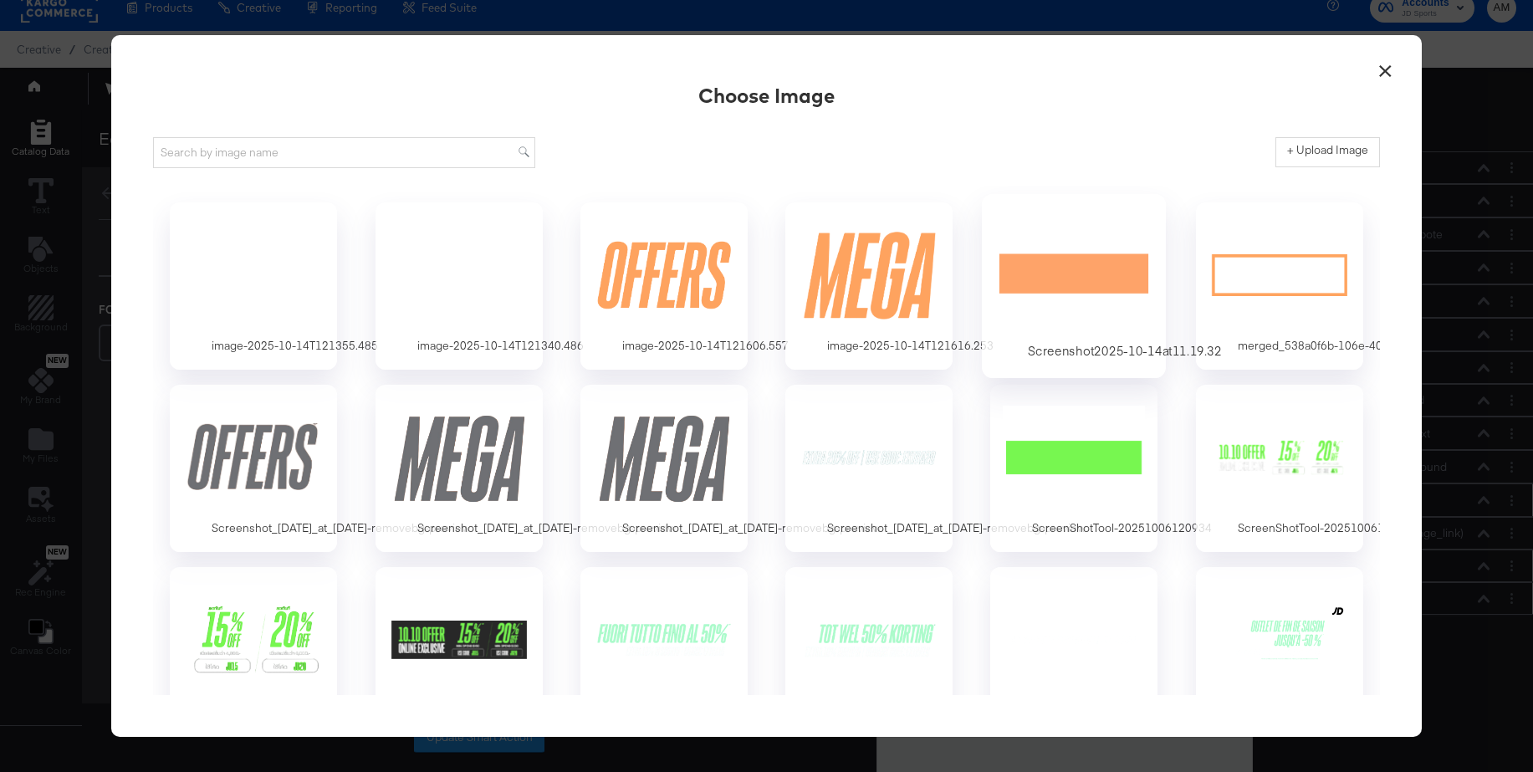 The height and width of the screenshot is (772, 1533). Describe the element at coordinates (253, 651) in the screenshot. I see `div: ScreenShotTool-20251006120334-Photoroom` at that location.